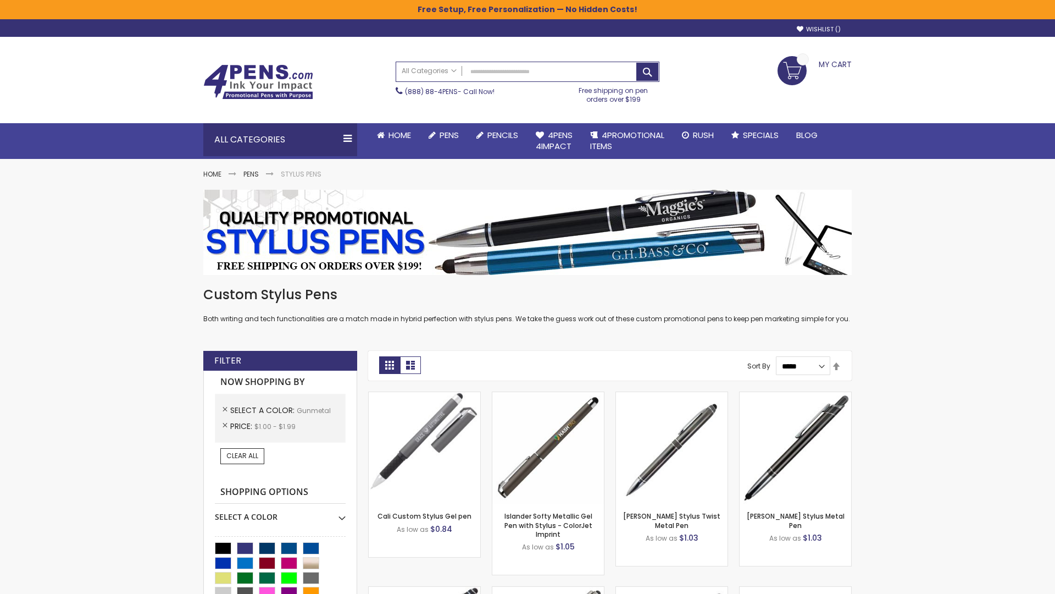  Describe the element at coordinates (400, 135) in the screenshot. I see `span: Home` at that location.